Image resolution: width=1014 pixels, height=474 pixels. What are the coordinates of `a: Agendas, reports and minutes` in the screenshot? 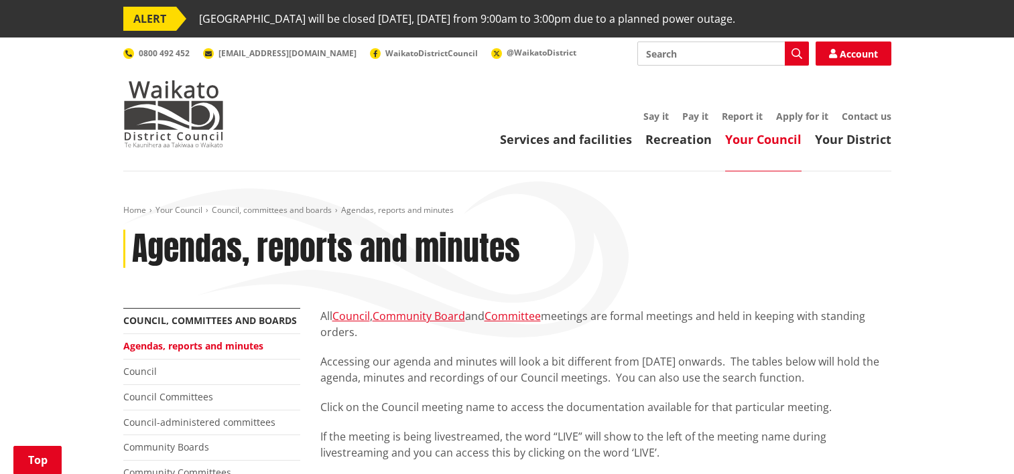 It's located at (193, 346).